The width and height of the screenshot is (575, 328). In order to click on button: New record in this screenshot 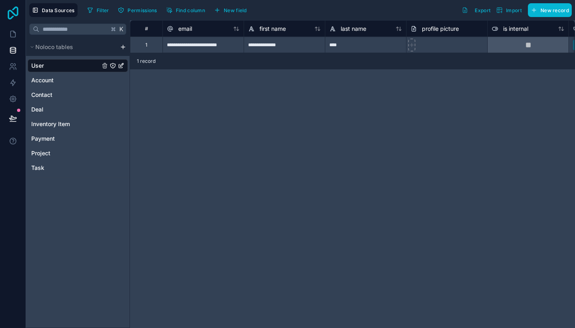, I will do `click(550, 10)`.